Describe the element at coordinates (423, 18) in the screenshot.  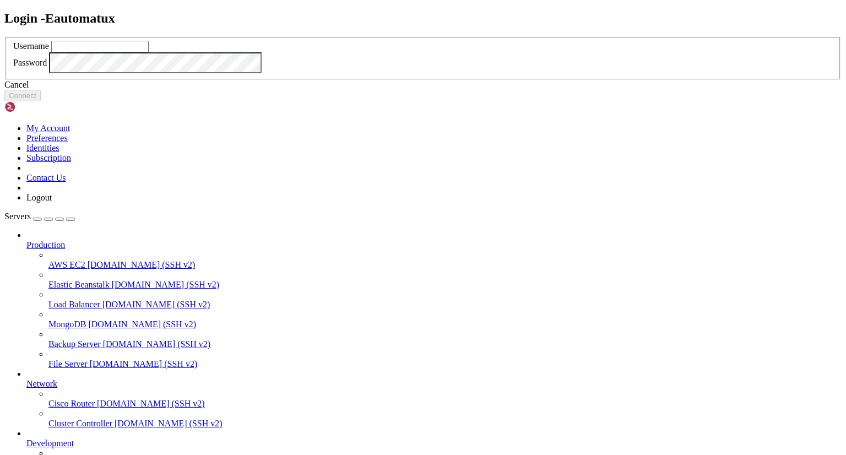
I see `h2: Login - Eautomatux` at that location.